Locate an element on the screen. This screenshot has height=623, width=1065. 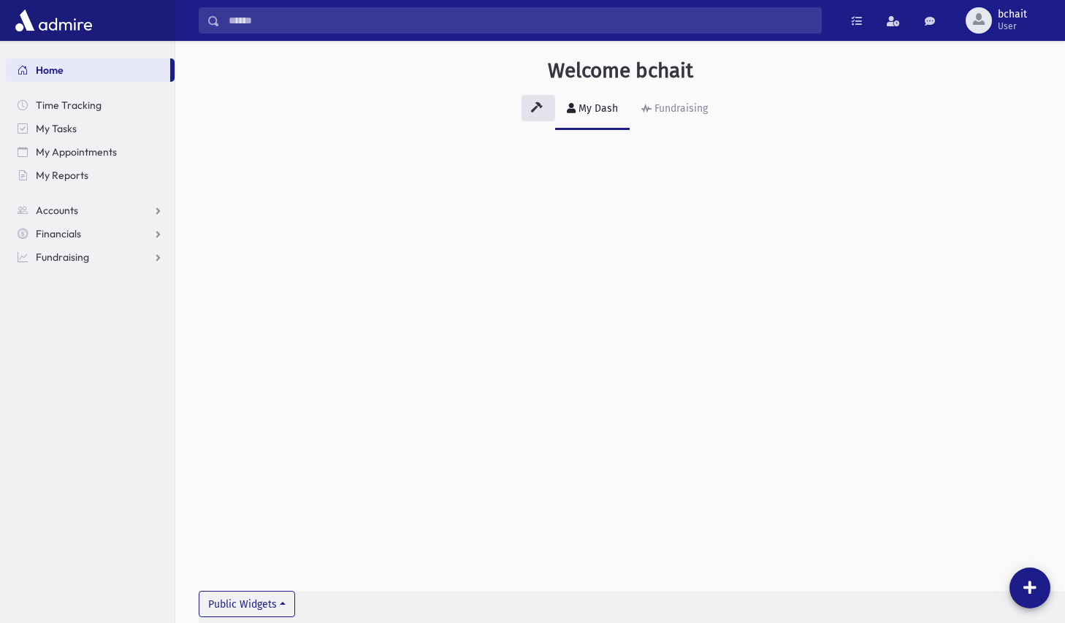
span: Fundraising is located at coordinates (62, 257).